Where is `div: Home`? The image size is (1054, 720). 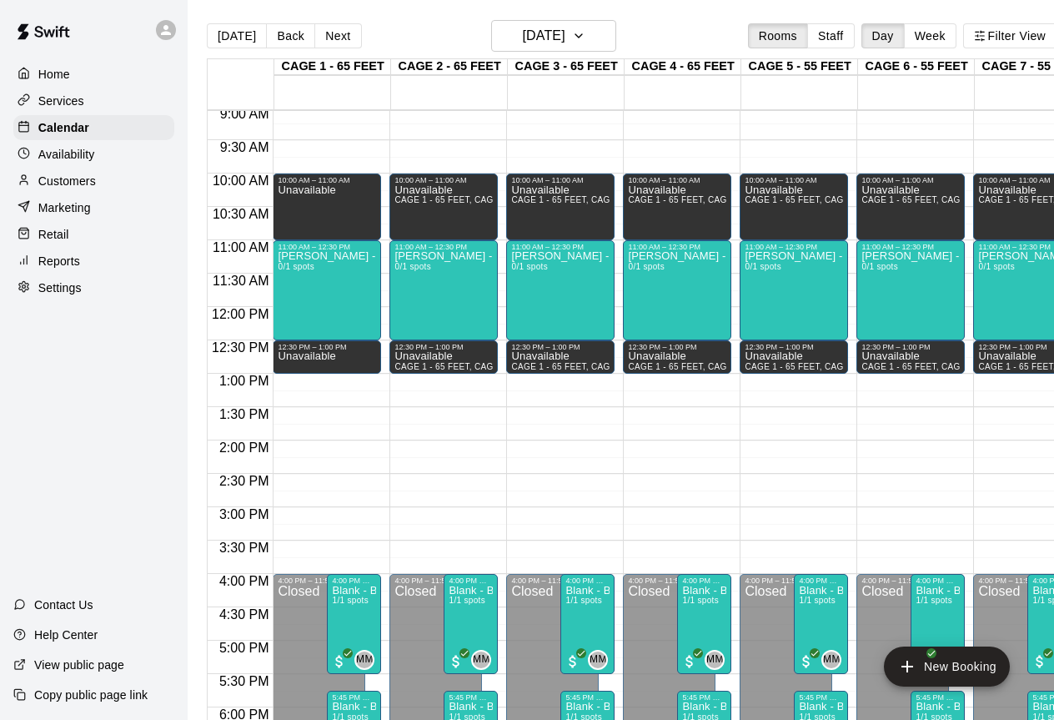 div: Home is located at coordinates (93, 74).